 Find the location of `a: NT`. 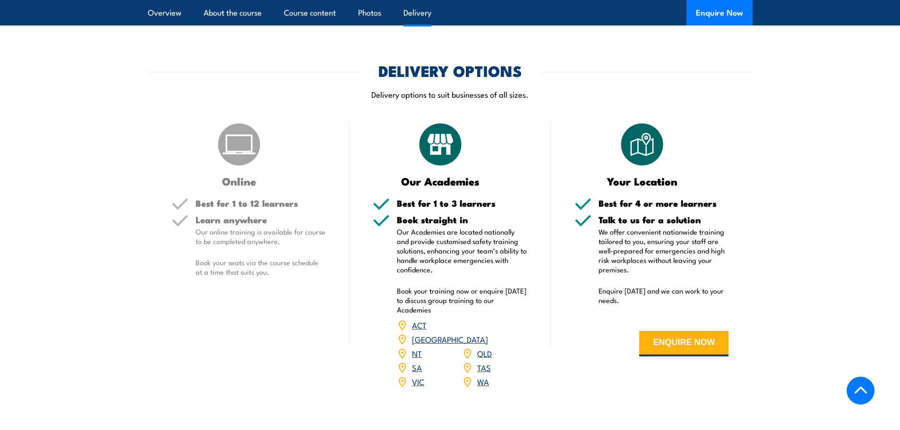

a: NT is located at coordinates (416, 353).